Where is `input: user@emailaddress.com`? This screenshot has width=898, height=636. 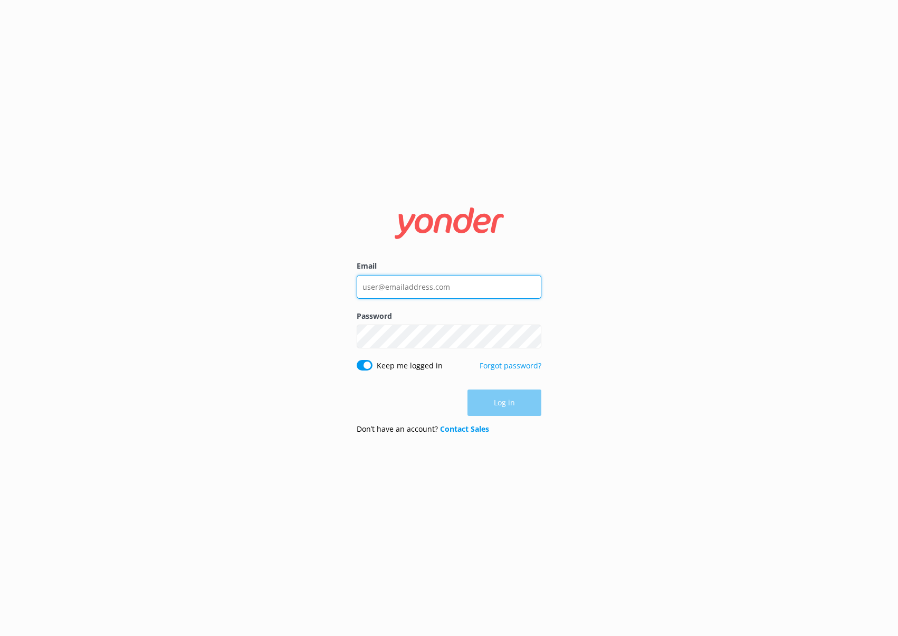 input: user@emailaddress.com is located at coordinates (449, 287).